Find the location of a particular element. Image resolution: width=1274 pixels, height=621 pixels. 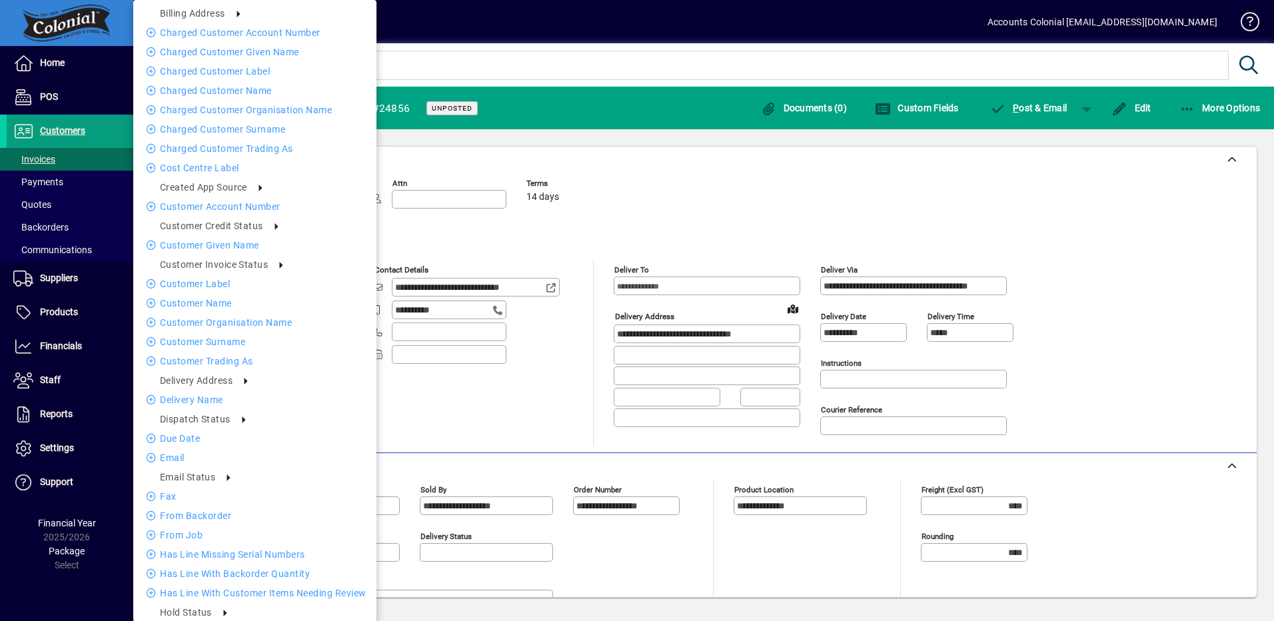

li: Has Line With Customer Items Needing Review is located at coordinates (255, 593).